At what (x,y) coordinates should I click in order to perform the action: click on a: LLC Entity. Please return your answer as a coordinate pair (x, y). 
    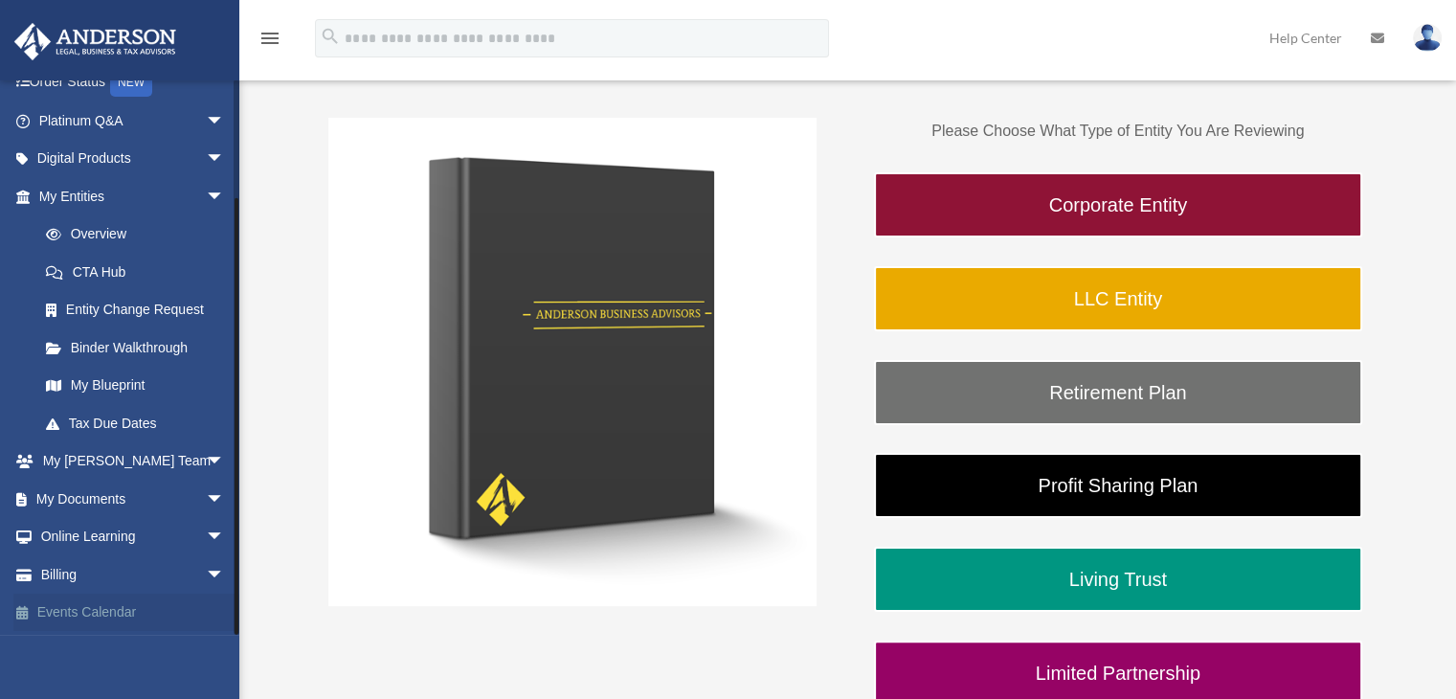
    Looking at the image, I should click on (1118, 299).